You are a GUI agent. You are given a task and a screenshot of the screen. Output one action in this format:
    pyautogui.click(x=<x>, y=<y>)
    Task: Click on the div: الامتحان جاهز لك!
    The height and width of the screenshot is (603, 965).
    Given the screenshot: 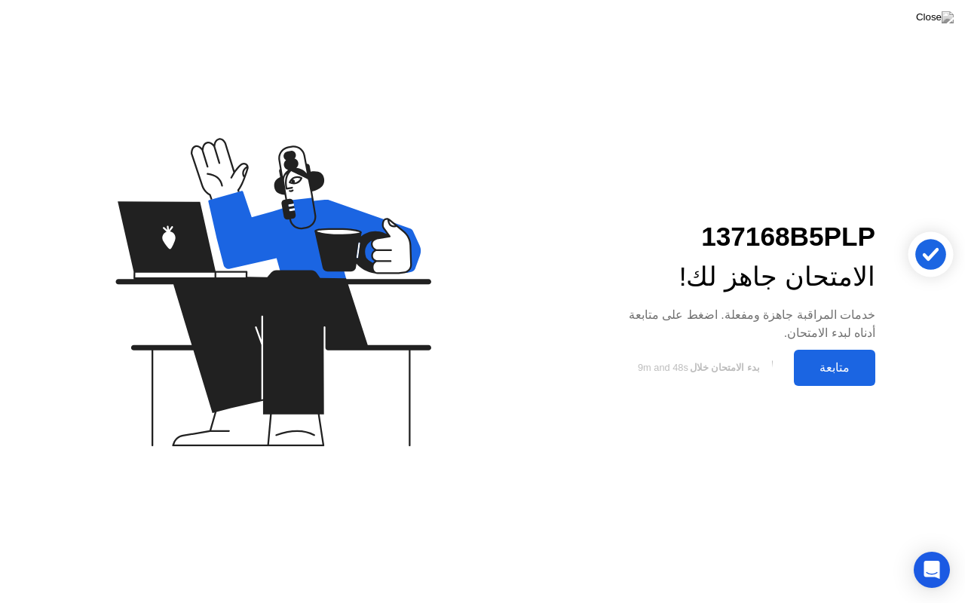 What is the action you would take?
    pyautogui.click(x=742, y=277)
    